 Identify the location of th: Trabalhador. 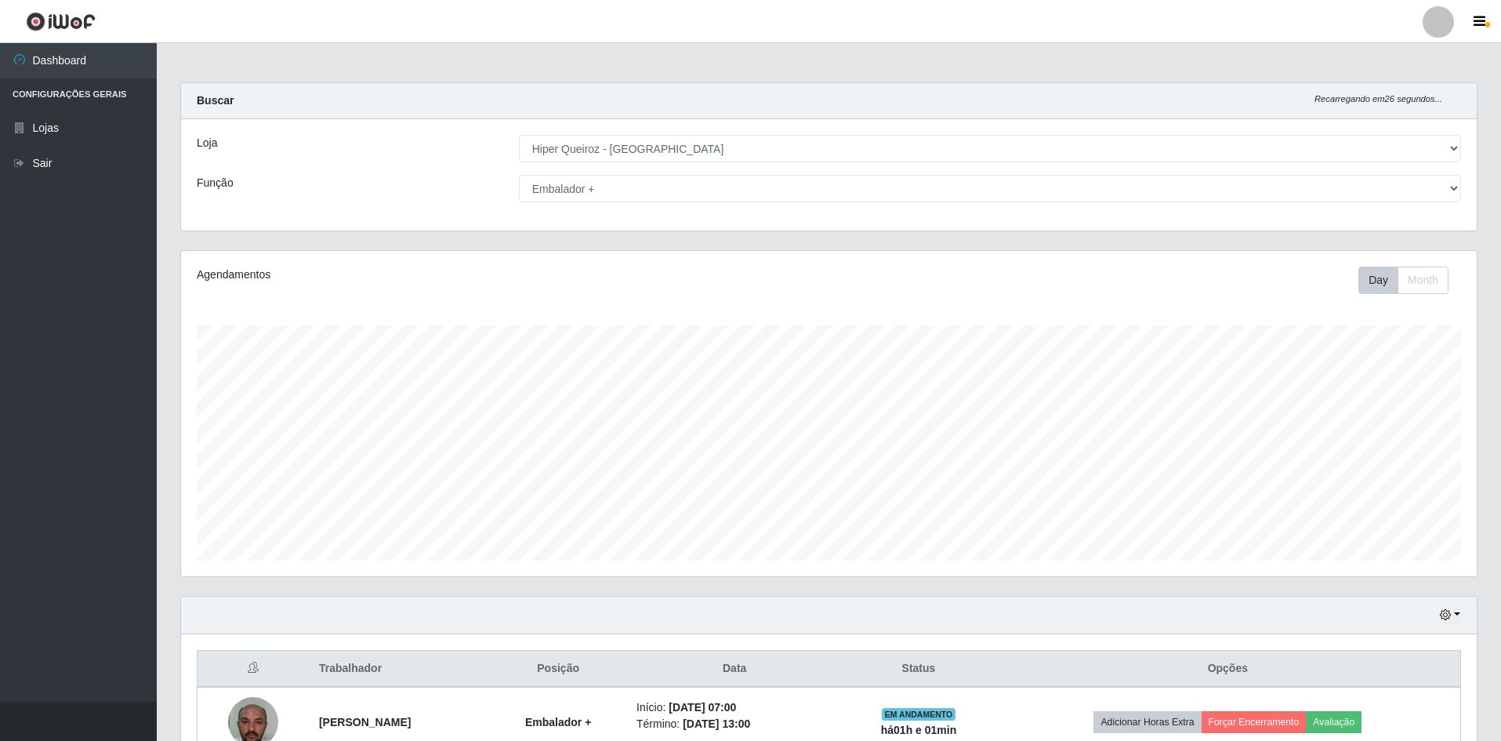
(399, 669).